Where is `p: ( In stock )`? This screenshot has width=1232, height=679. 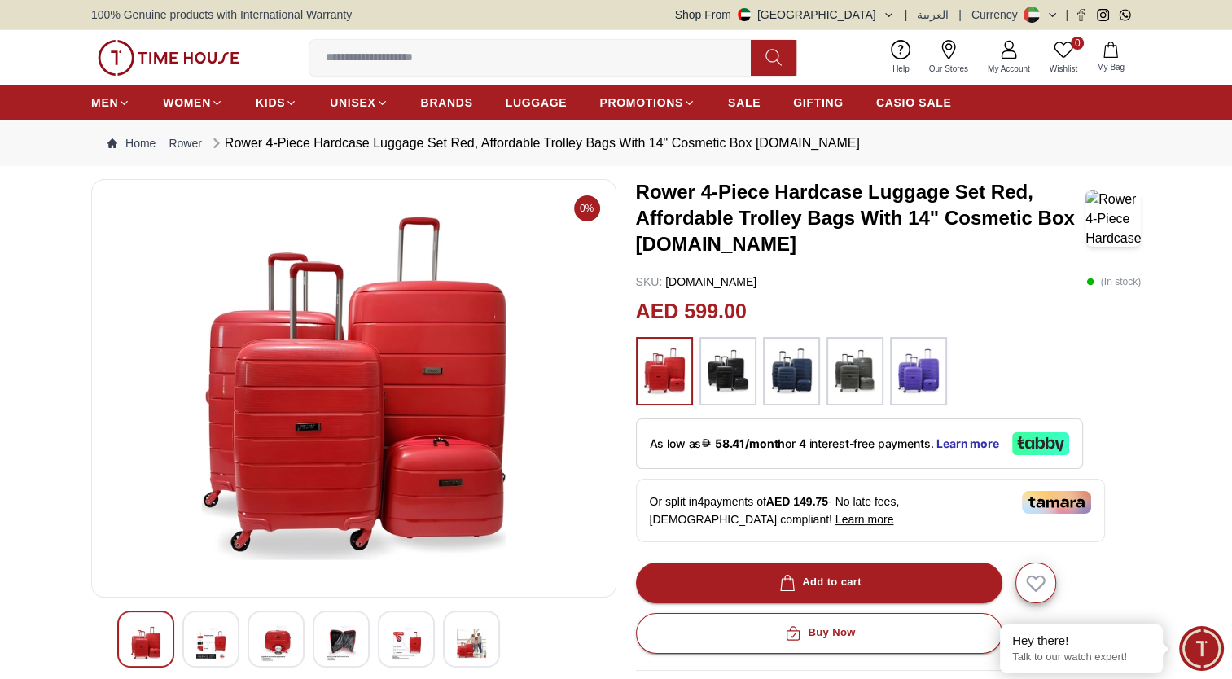 p: ( In stock ) is located at coordinates (1113, 282).